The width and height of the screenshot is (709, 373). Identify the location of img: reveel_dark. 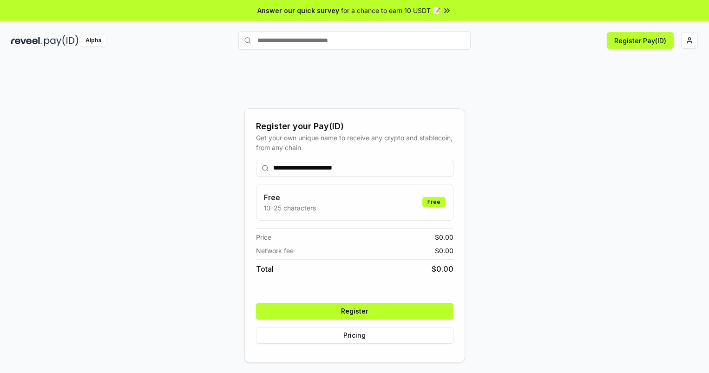
(26, 40).